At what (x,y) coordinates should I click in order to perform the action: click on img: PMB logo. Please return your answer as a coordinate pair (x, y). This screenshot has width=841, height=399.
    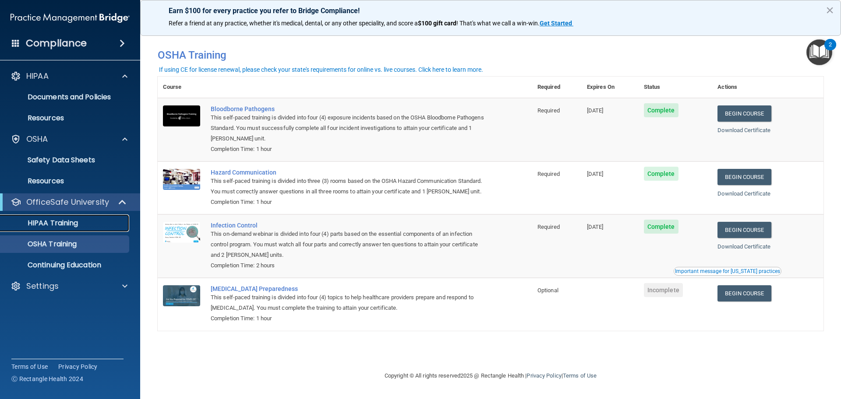
    Looking at the image, I should click on (70, 18).